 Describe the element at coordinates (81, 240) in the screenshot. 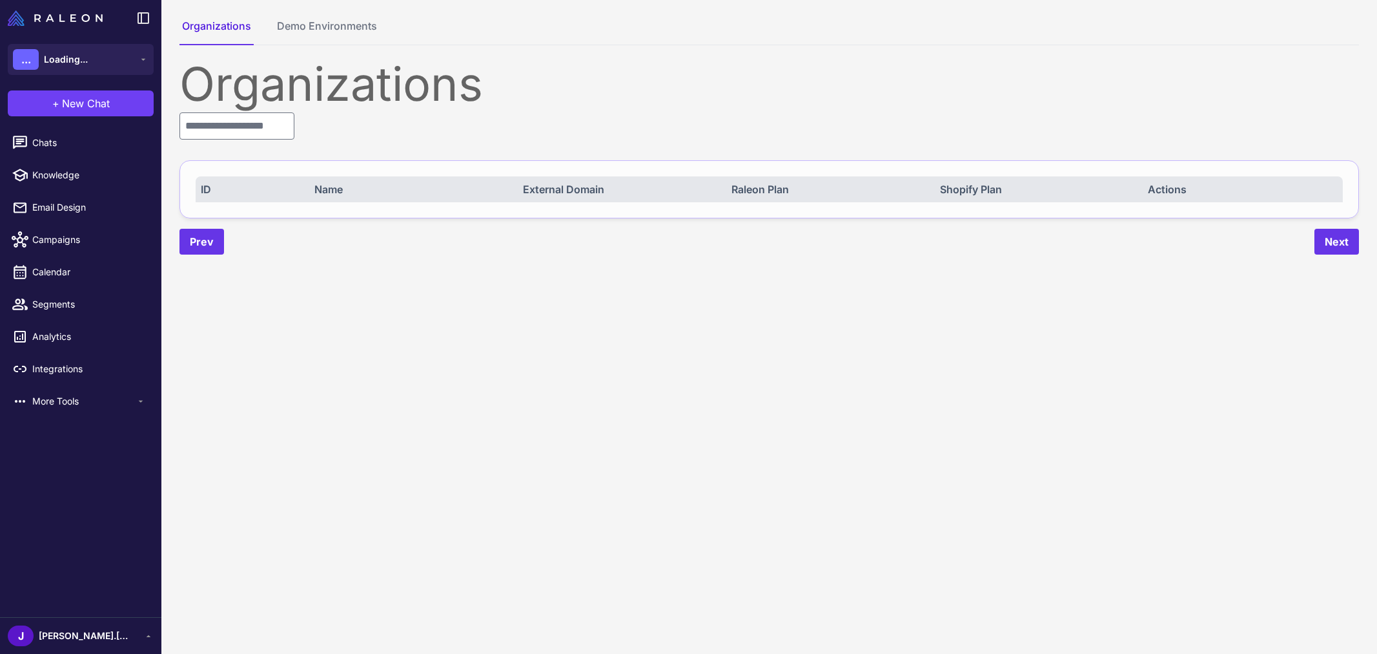

I see `a: Campaigns` at that location.